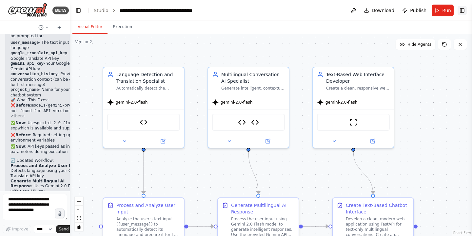  Describe the element at coordinates (315, 227) in the screenshot. I see `g: Edge from ef1f8897-f982-4c07-a5d4-cf4f21ec09d8 to d797c801-ccab-4338-91ac-4a0cdb0d1e7c` at that location.